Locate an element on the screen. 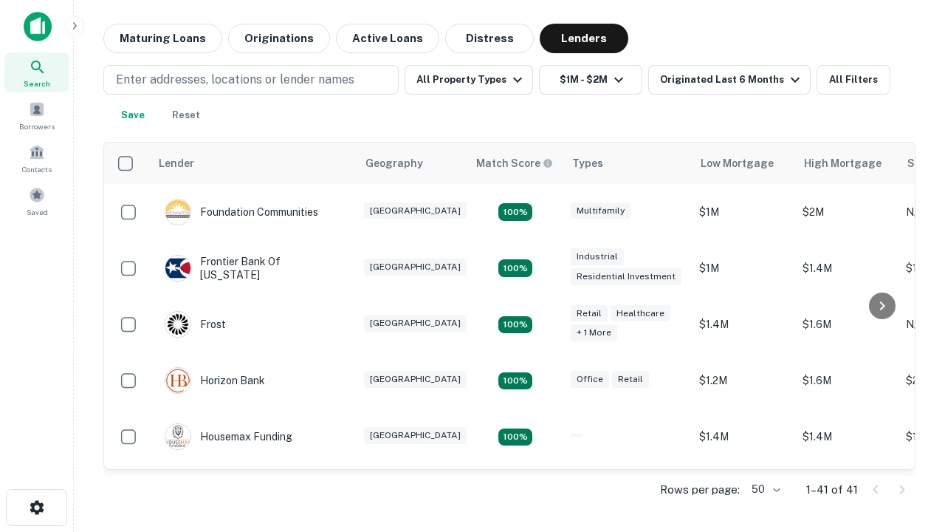 This screenshot has height=532, width=945. div: Frost is located at coordinates (195, 324).